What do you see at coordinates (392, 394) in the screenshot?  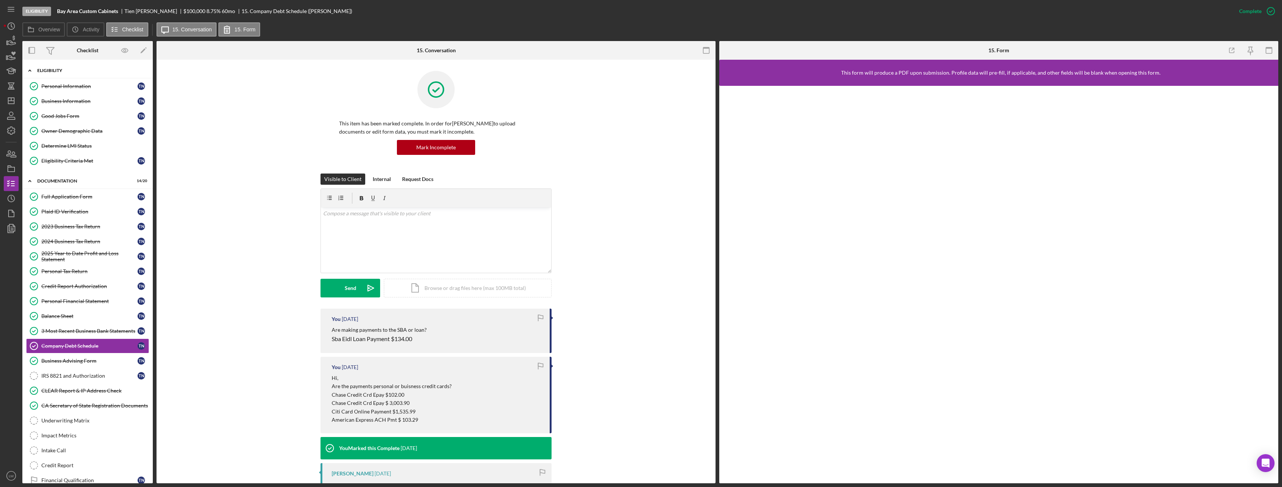 I see `p: Chase Credit Crd Epay $102.00` at bounding box center [392, 394].